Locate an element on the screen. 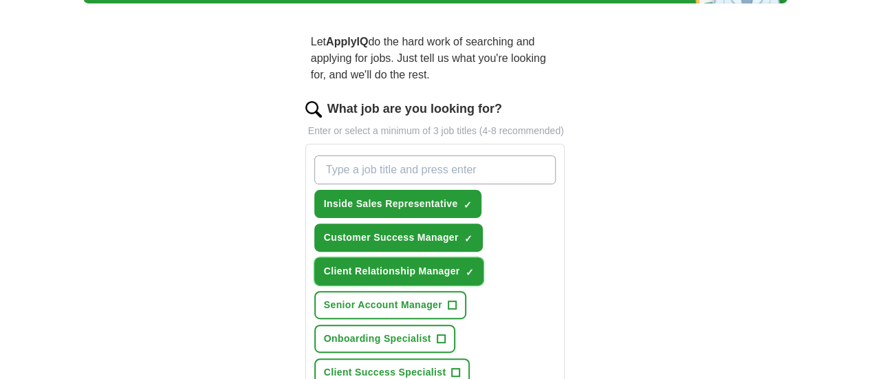  p: Let do the hard work of searching and applying for jobs. Just tell us what you're looking for, an... is located at coordinates (435, 58).